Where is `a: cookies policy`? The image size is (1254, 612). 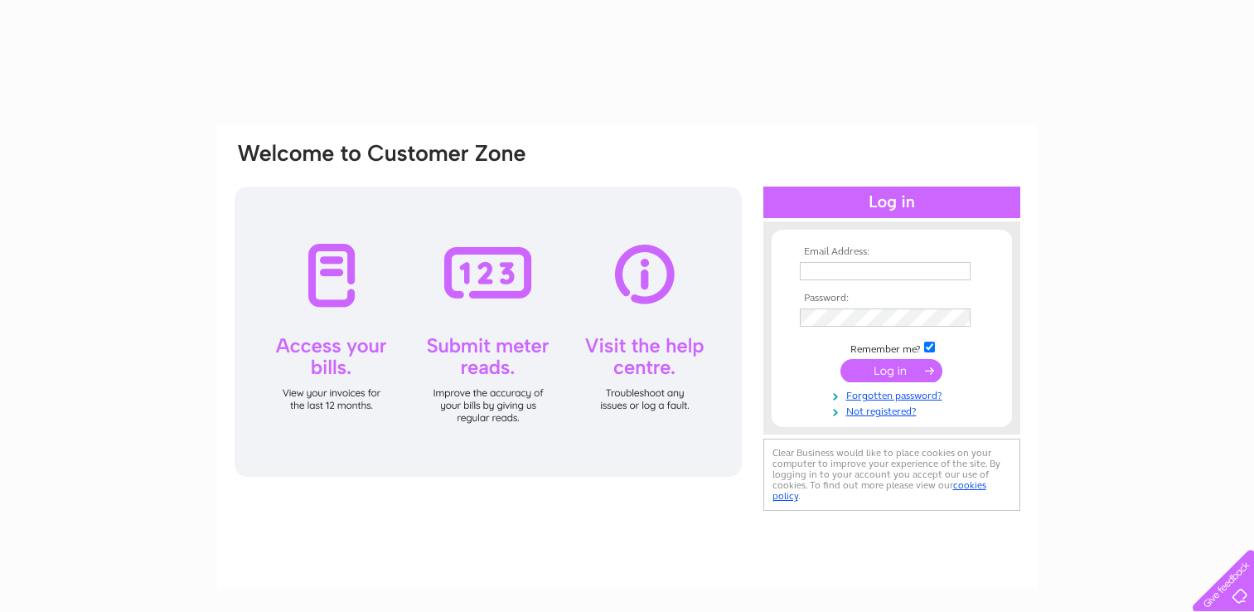
a: cookies policy is located at coordinates (879, 490).